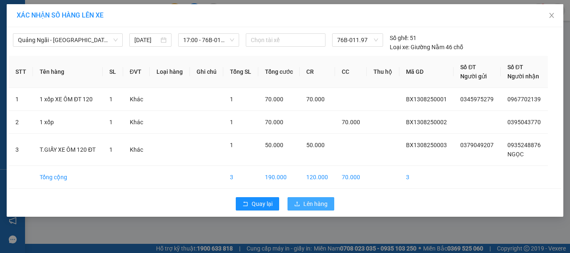 This screenshot has width=570, height=253. Describe the element at coordinates (73, 37) in the screenshot. I see `span: BX Quảng Ngãi ĐT:` at that location.